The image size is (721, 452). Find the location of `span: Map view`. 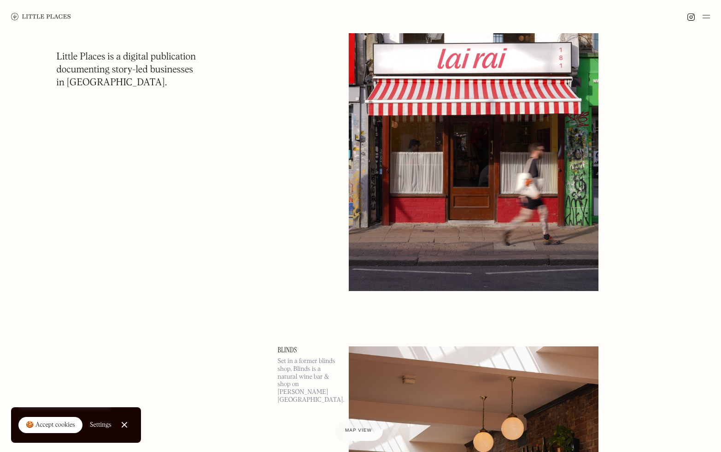

span: Map view is located at coordinates (359, 430).